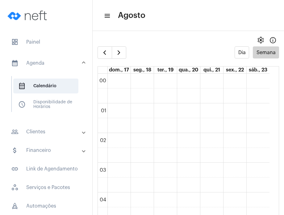 The image size is (284, 215). I want to click on mat-expansion-panel-header: sidenav iconClientes, so click(48, 131).